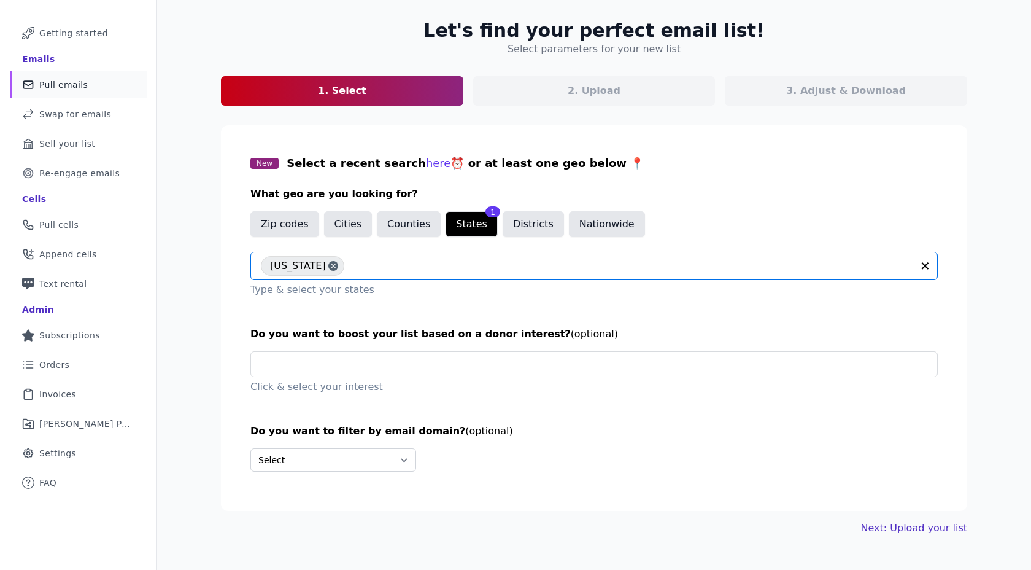 This screenshot has height=570, width=1031. I want to click on a: Orders, so click(78, 365).